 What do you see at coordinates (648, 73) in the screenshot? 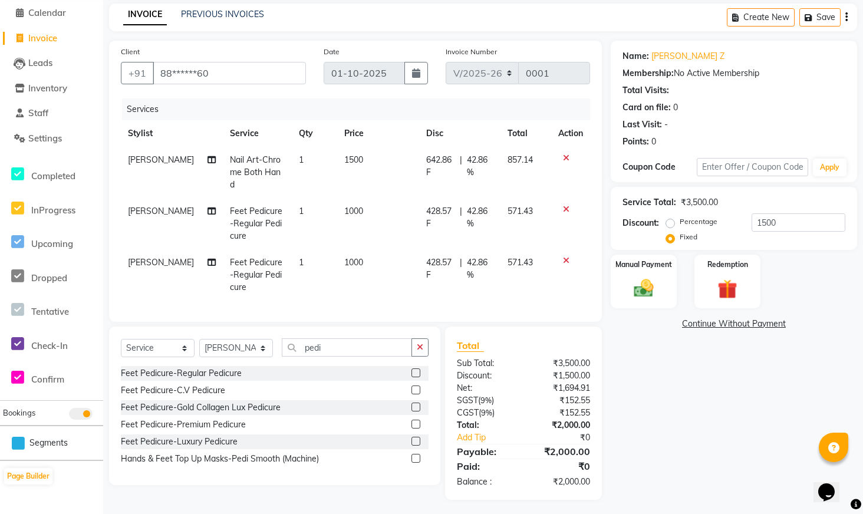
I see `div: Membership:` at bounding box center [648, 73].